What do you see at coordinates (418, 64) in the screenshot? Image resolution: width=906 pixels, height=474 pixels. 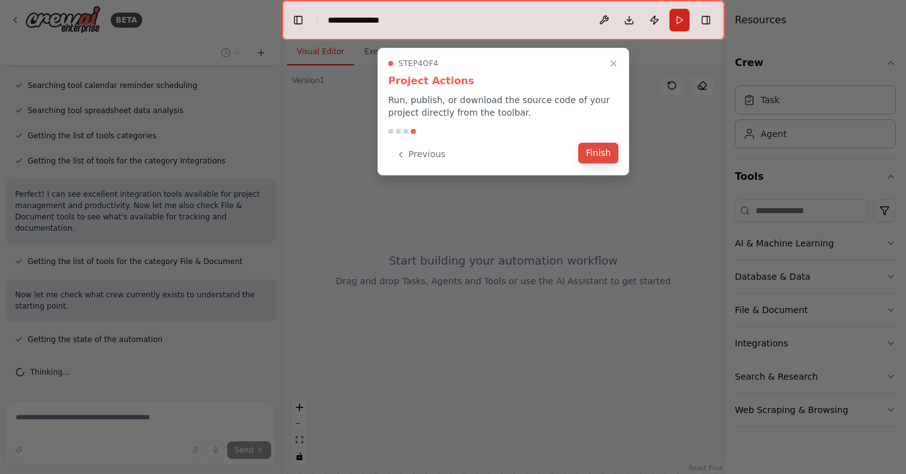 I see `span: Step 4 of 4` at bounding box center [418, 64].